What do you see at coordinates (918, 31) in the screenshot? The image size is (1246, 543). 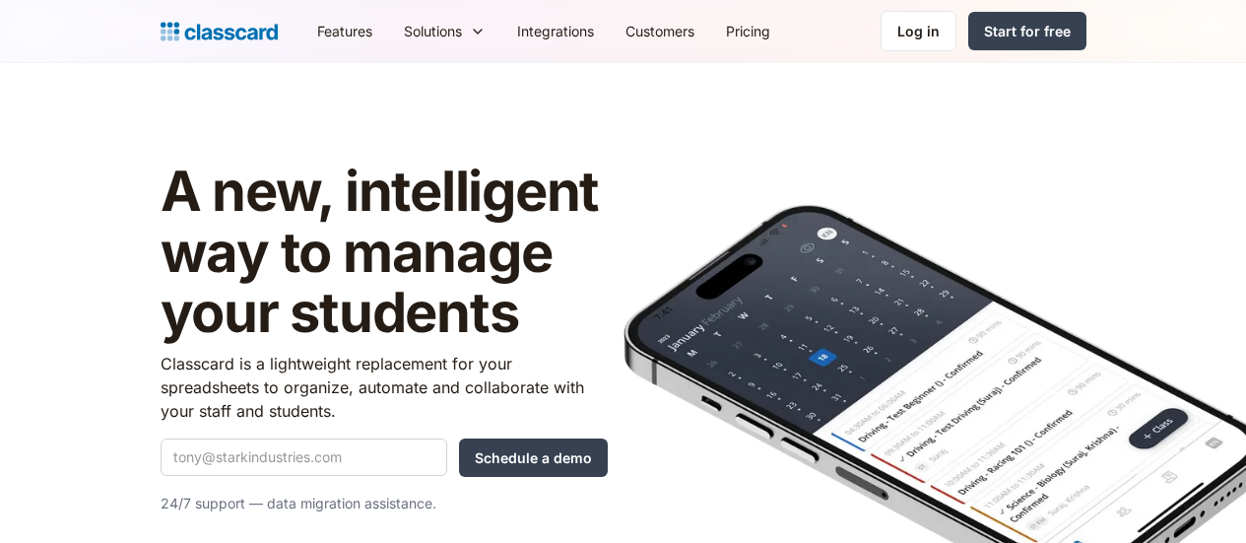 I see `a: Log in` at bounding box center [918, 31].